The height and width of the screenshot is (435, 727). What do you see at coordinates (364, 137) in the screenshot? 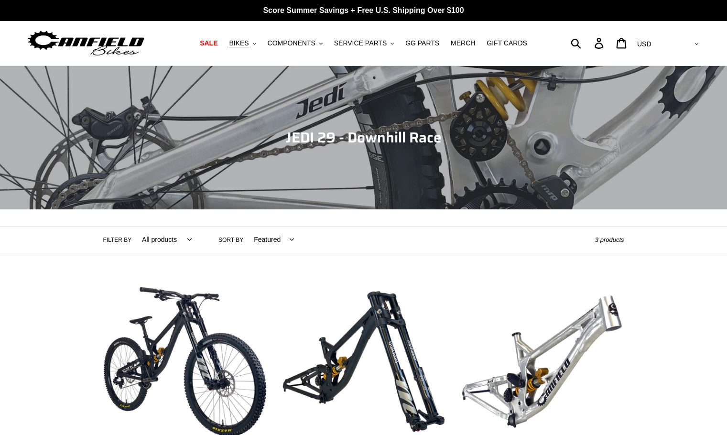
I see `span: JEDI 29 - Downhill Race` at bounding box center [364, 137].